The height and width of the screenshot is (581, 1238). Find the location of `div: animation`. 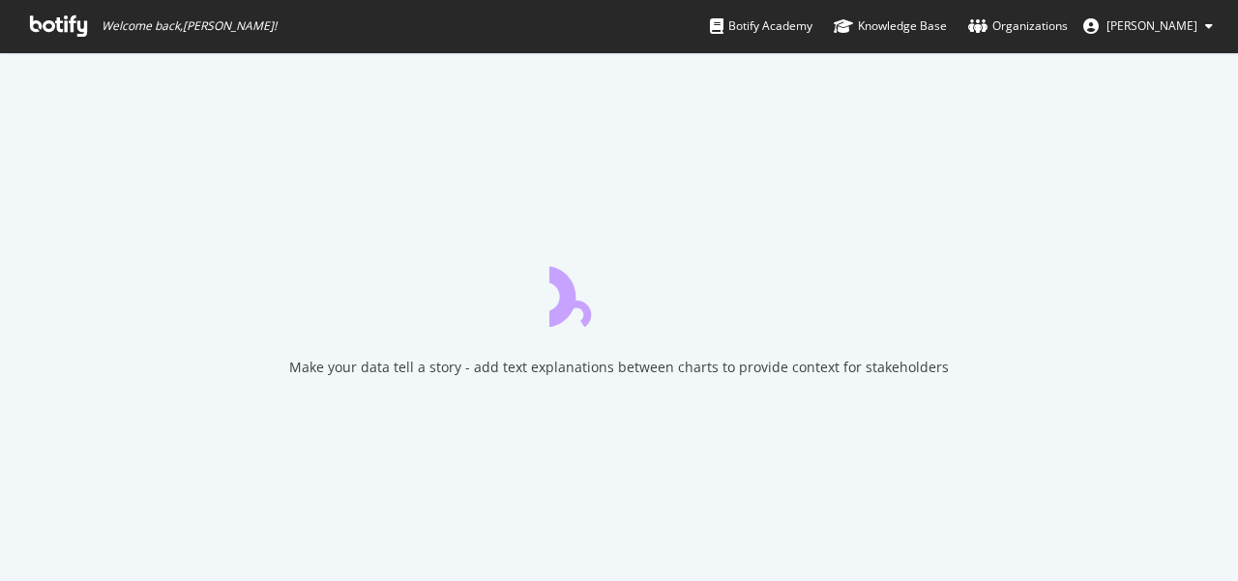

div: animation is located at coordinates (619, 292).